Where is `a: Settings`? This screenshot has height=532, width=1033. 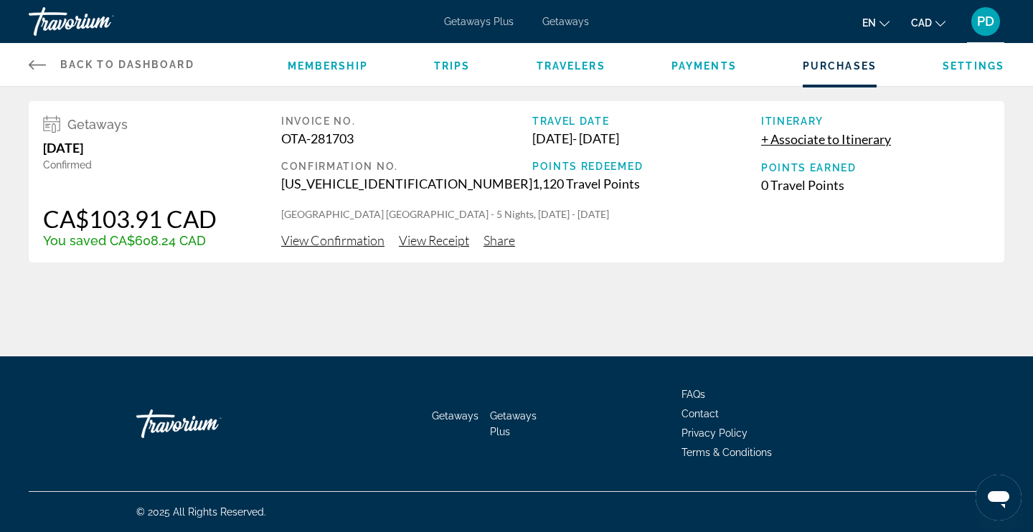
a: Settings is located at coordinates (974, 66).